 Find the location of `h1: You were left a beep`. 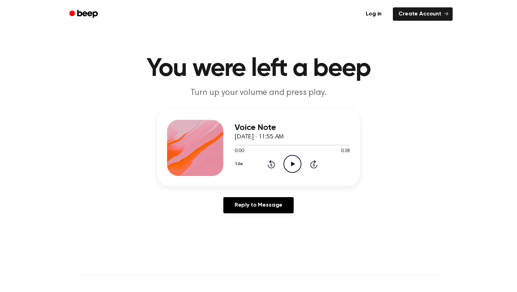

h1: You were left a beep is located at coordinates (259, 69).